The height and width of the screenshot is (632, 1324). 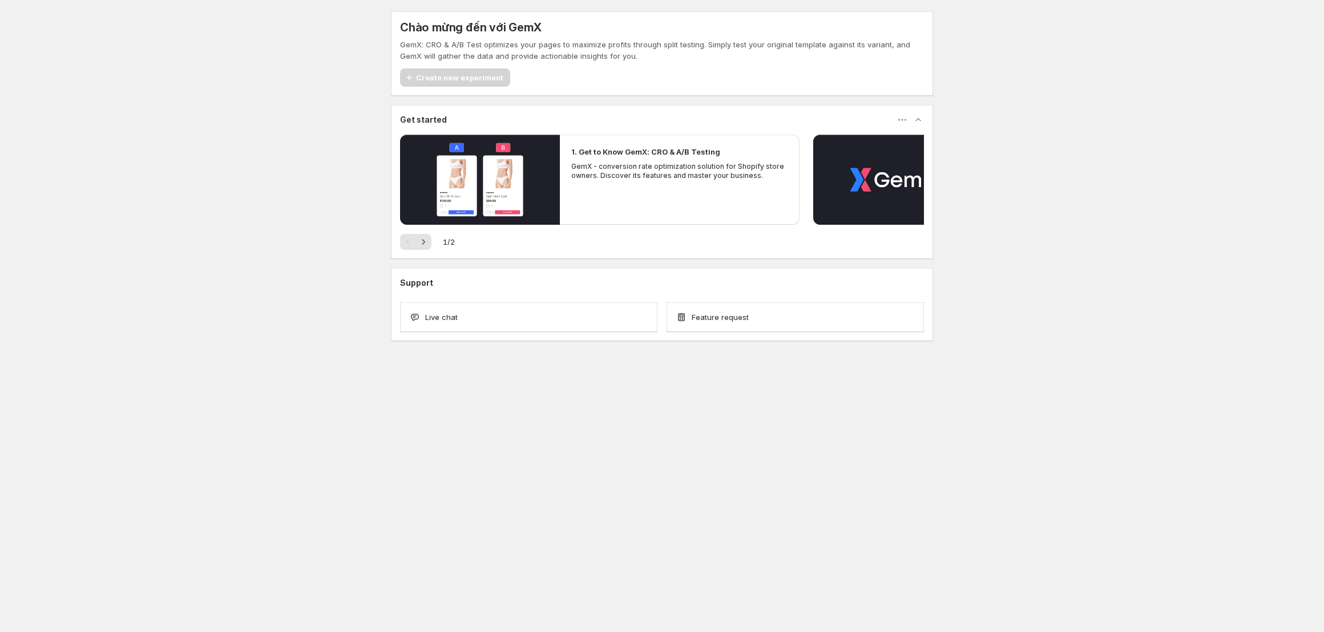 What do you see at coordinates (423, 120) in the screenshot?
I see `h3: Get started` at bounding box center [423, 120].